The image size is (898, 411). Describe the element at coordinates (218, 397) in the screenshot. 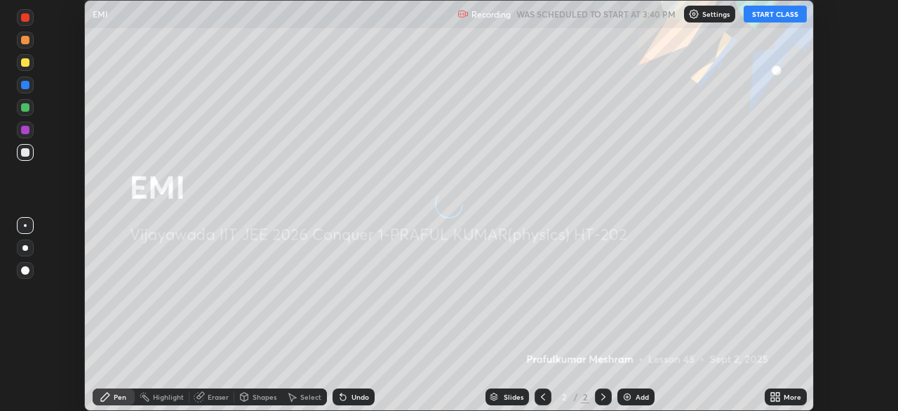

I see `div: Eraser` at that location.